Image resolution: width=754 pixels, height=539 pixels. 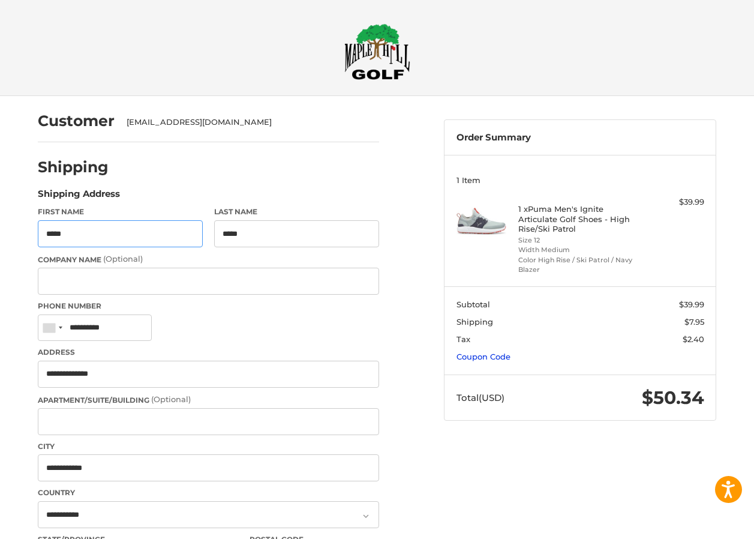 What do you see at coordinates (691, 304) in the screenshot?
I see `span: $39.99` at bounding box center [691, 304].